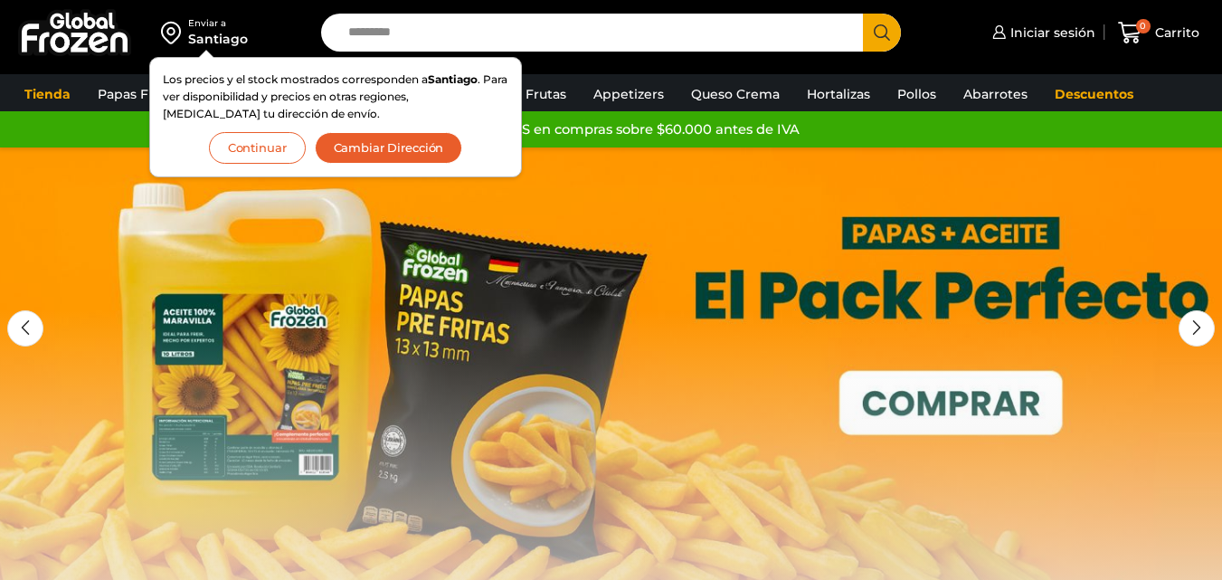 This screenshot has width=1222, height=580. I want to click on a: Iniciar sesión, so click(1041, 33).